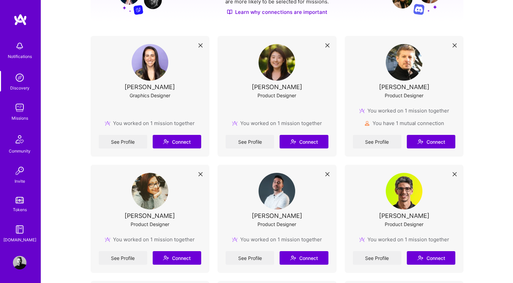  I want to click on div: Missions, so click(20, 118).